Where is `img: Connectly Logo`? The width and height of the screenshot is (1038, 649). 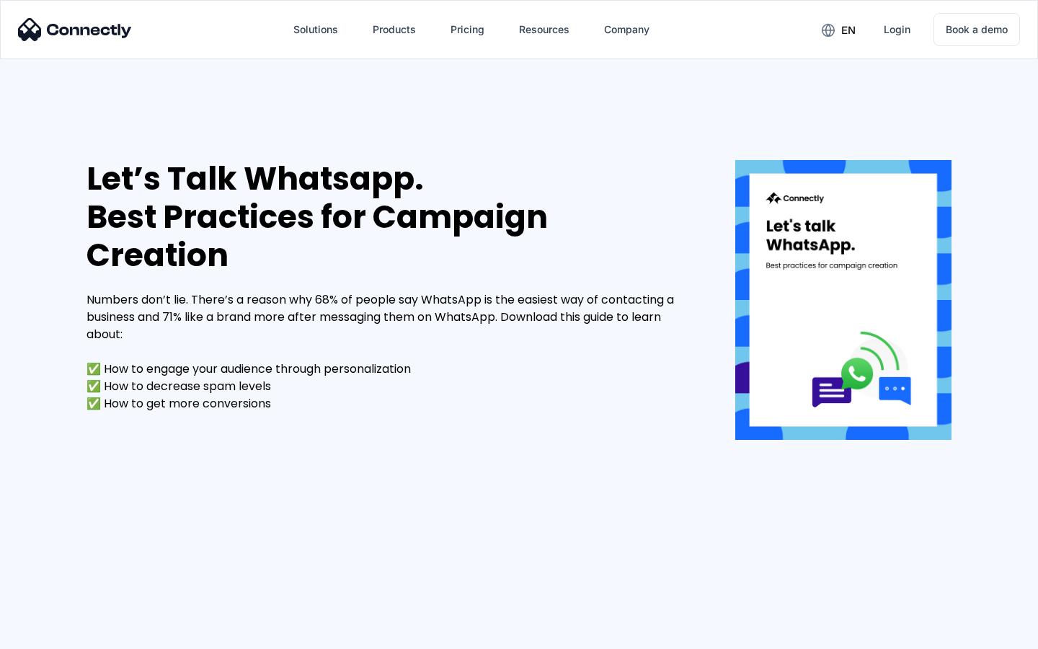
img: Connectly Logo is located at coordinates (75, 30).